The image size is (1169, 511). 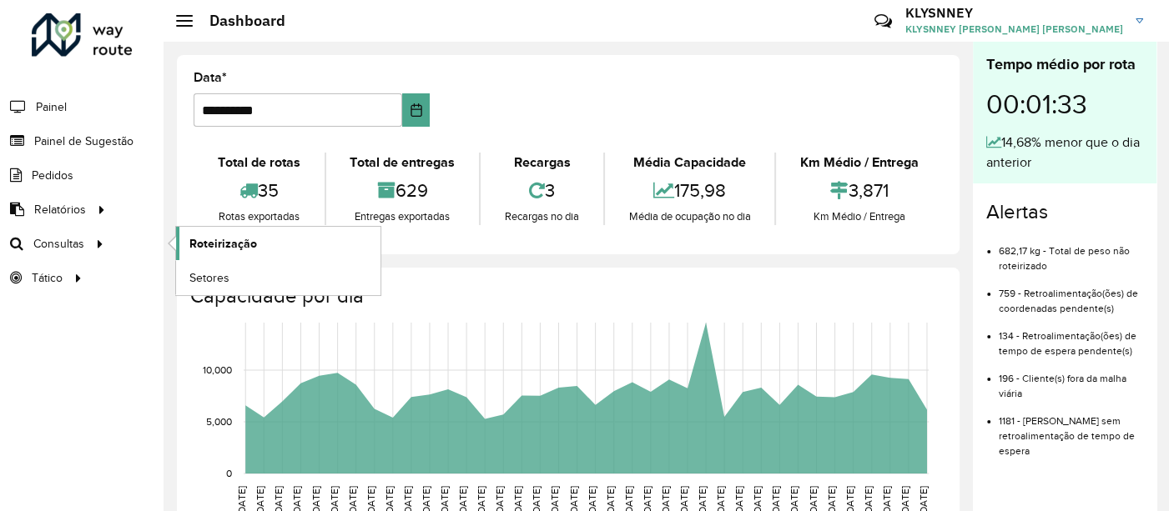 What do you see at coordinates (219, 421) in the screenshot?
I see `text: 5,000` at bounding box center [219, 421].